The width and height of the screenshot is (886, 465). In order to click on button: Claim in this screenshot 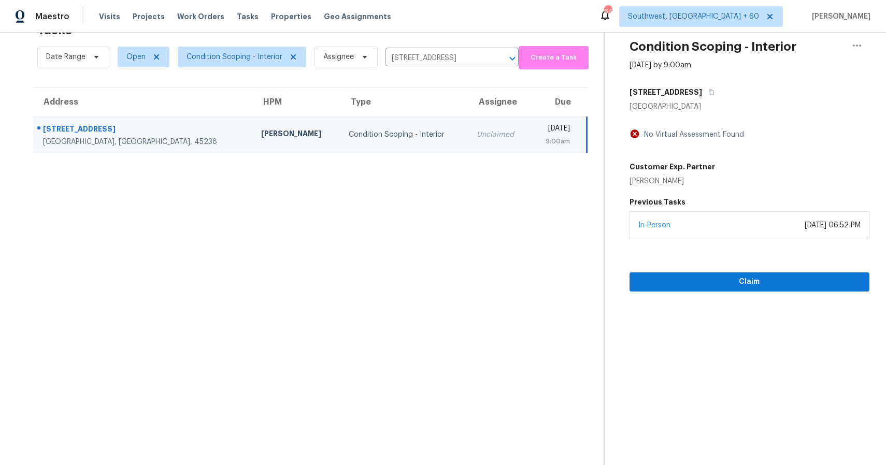, I will do `click(749, 282)`.